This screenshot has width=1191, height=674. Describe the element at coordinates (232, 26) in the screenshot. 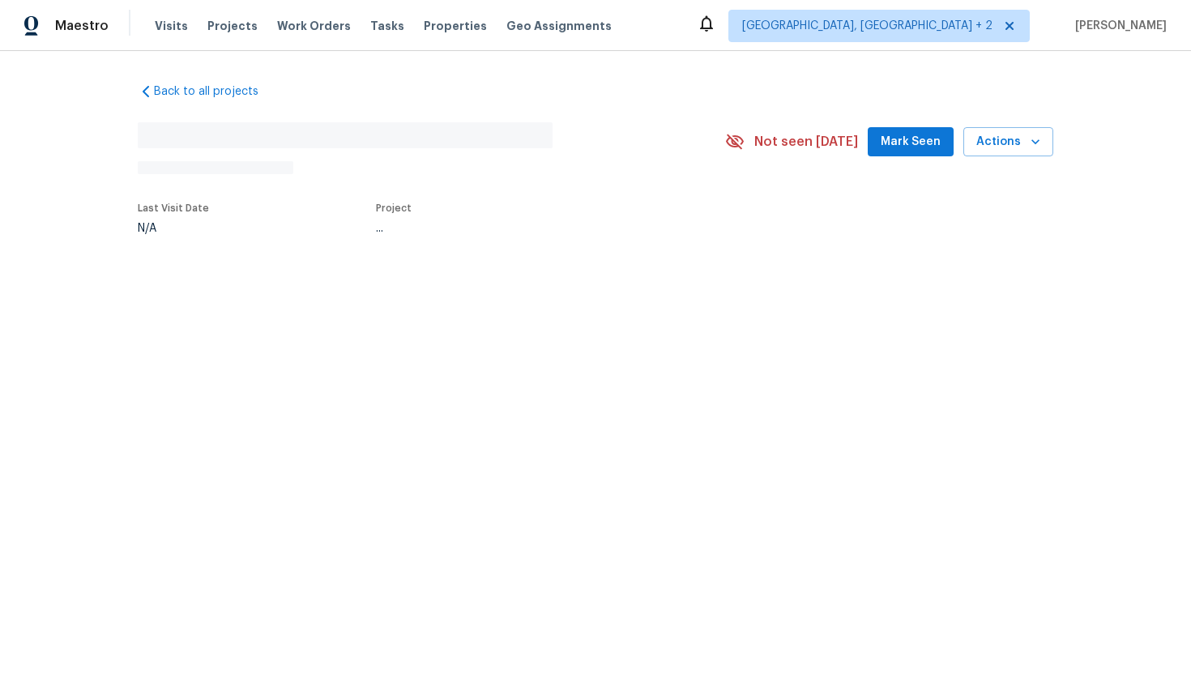

I see `span: Projects` at that location.